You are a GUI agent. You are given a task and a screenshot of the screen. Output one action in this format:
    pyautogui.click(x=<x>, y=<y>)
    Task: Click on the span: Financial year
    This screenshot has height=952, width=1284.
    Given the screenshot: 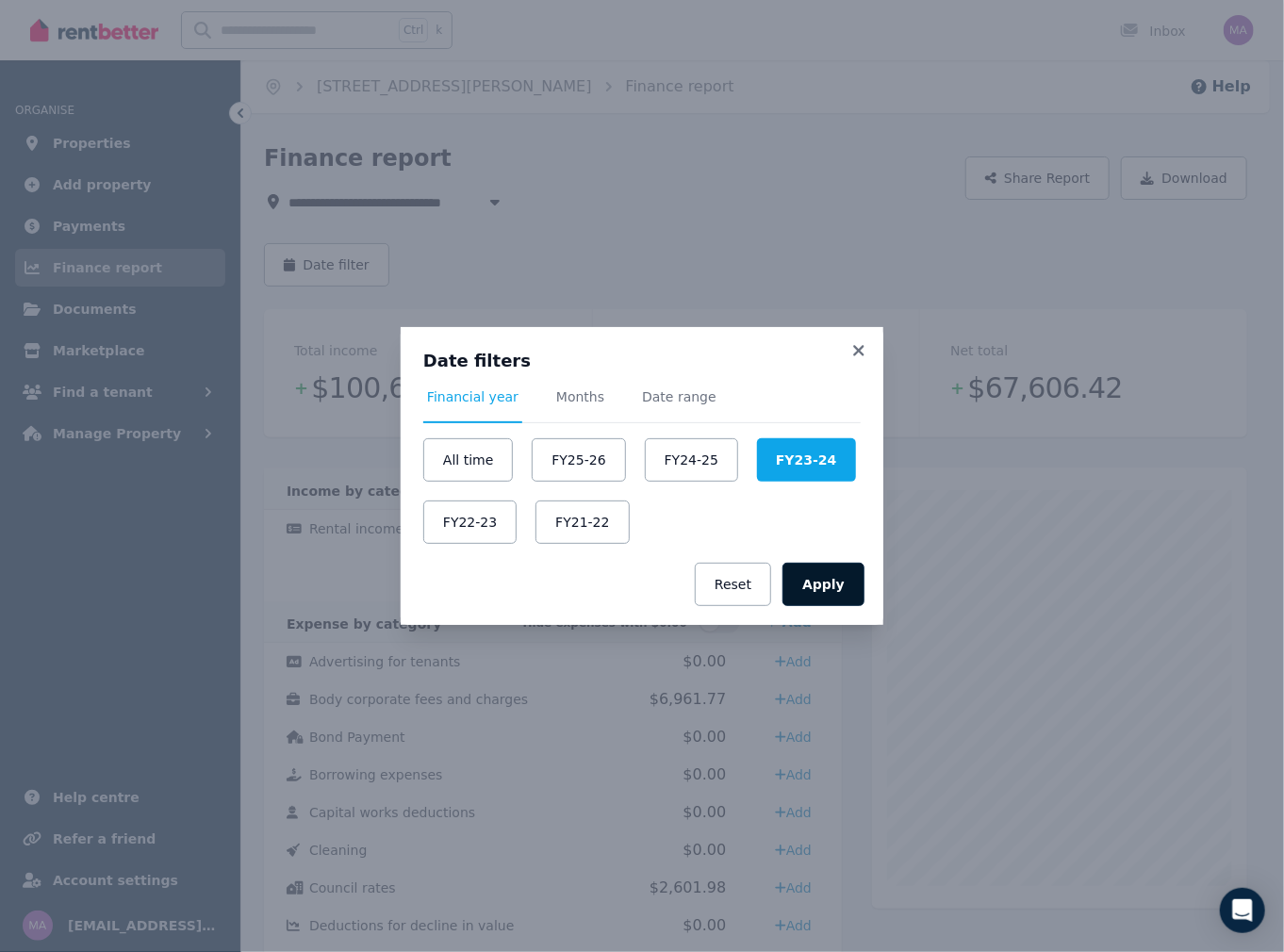 What is the action you would take?
    pyautogui.click(x=473, y=397)
    